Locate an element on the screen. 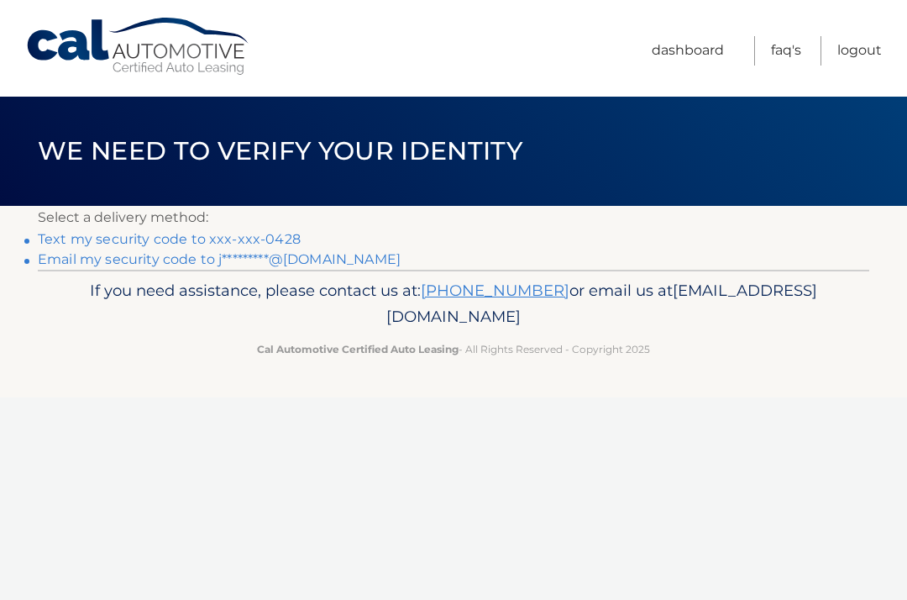  p: If you need assistance, please contact us at: or email us at is located at coordinates (454, 304).